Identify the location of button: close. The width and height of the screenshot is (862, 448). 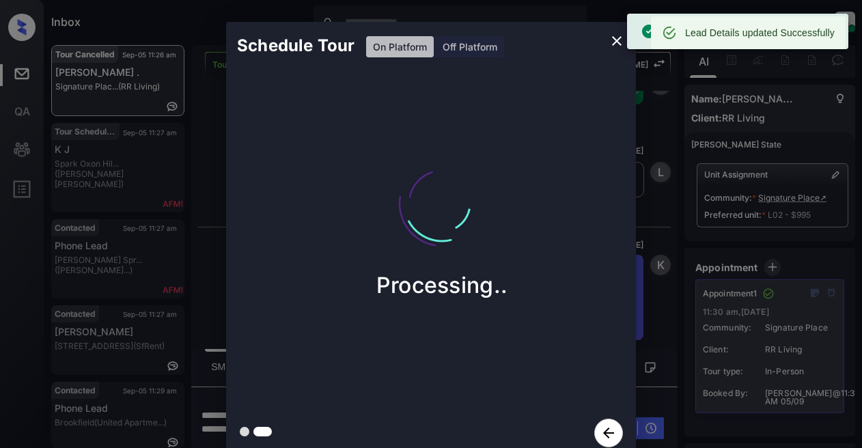
(617, 41).